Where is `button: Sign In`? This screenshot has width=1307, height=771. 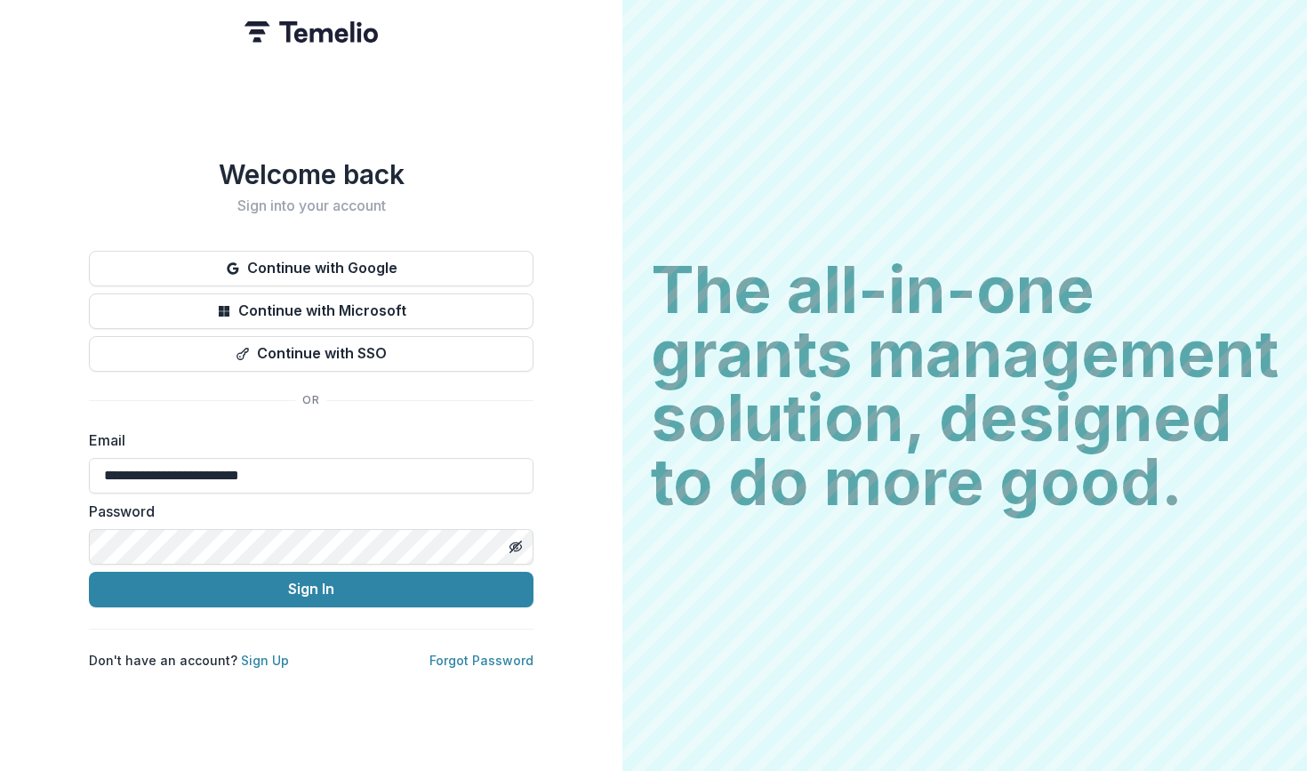 button: Sign In is located at coordinates (311, 589).